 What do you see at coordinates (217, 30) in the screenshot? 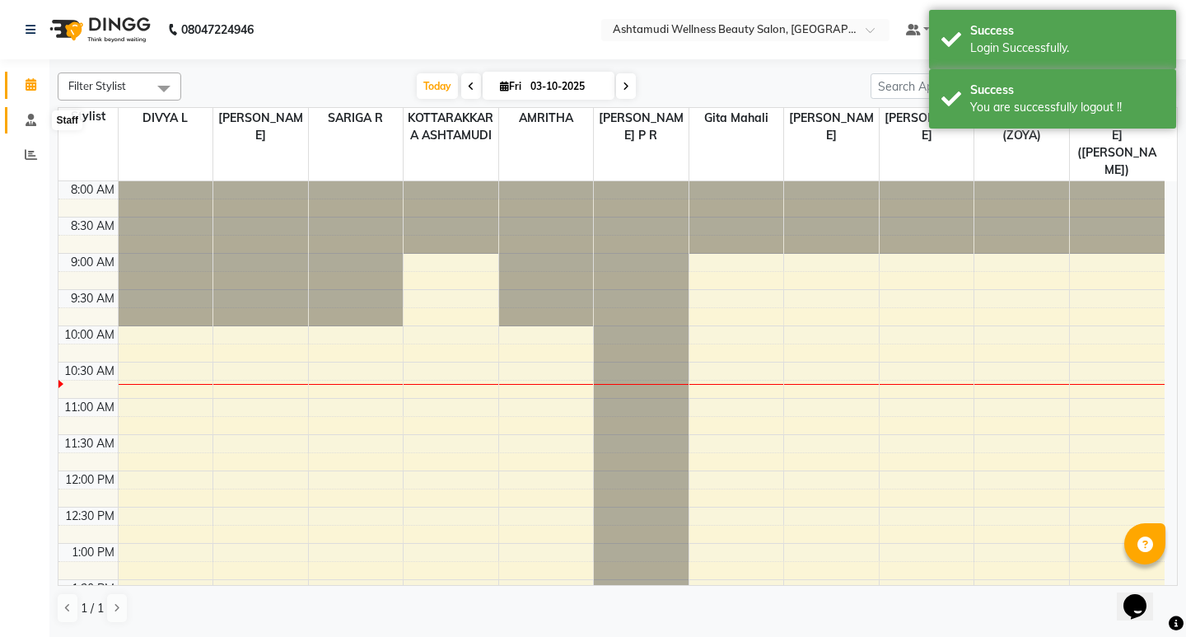
I see `b: 08047224946` at bounding box center [217, 30].